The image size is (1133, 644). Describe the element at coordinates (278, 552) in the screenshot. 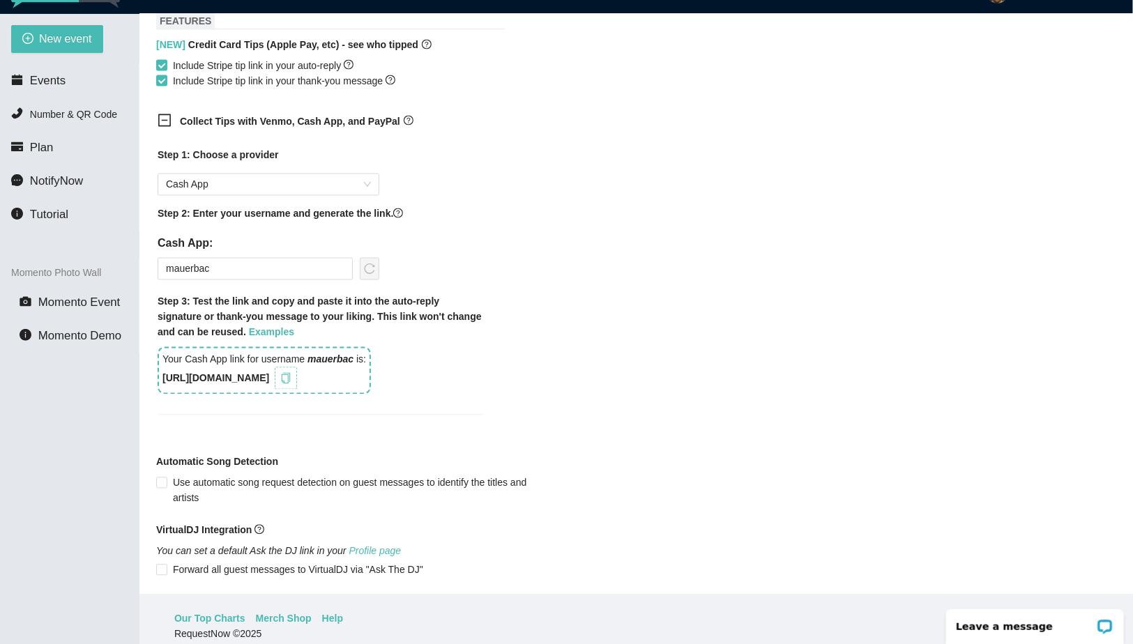

I see `i: You can set a default Ask the DJ link in your` at that location.